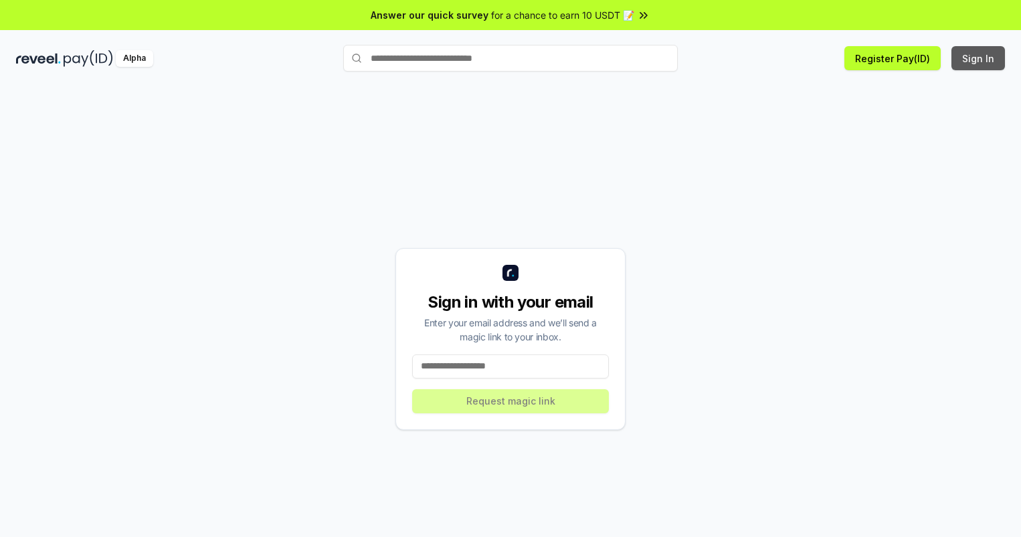  What do you see at coordinates (511, 330) in the screenshot?
I see `div: Enter your email address and we’ll send a magic link to your inbox.` at bounding box center [511, 330].